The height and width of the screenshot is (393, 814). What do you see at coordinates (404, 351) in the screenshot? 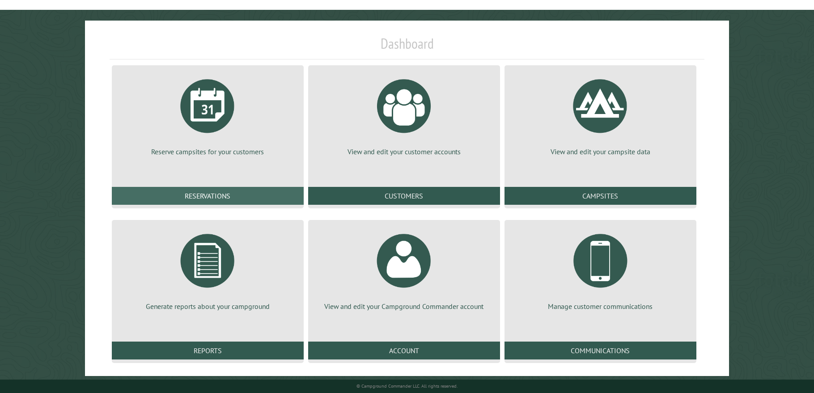
I see `a: Account` at bounding box center [404, 351].